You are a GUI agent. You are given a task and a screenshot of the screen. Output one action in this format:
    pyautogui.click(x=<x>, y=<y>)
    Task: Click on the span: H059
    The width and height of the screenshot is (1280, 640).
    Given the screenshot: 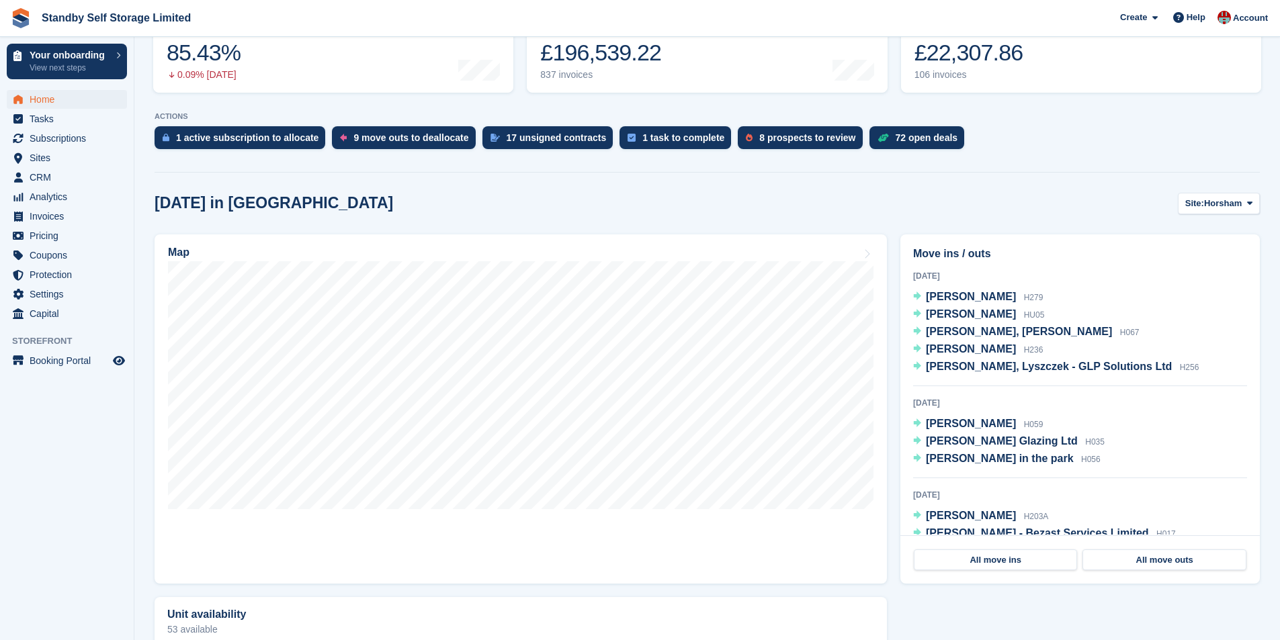 What is the action you would take?
    pyautogui.click(x=1033, y=425)
    